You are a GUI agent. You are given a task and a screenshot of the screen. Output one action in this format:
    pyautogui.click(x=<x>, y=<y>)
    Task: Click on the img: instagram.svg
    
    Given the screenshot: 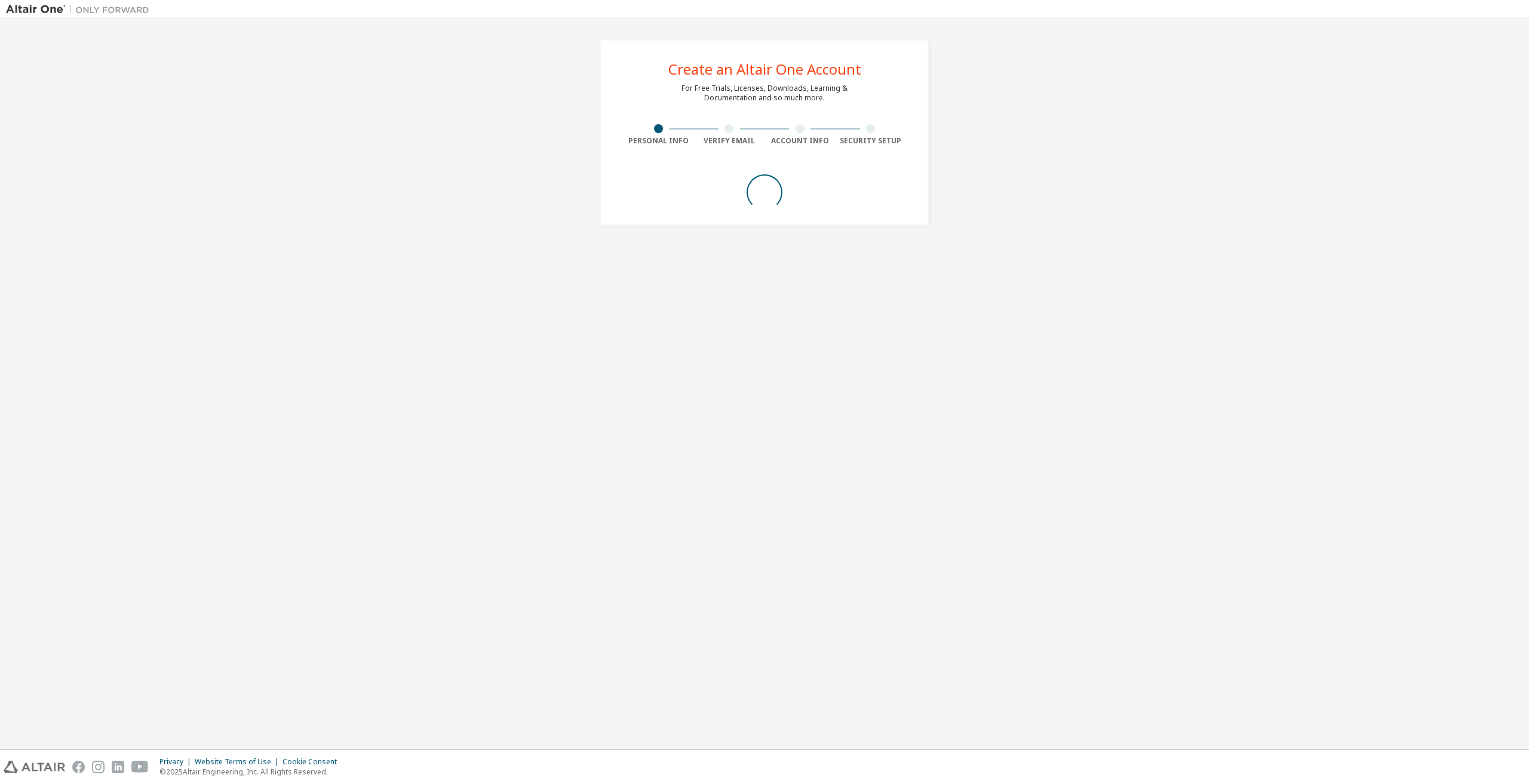 What is the action you would take?
    pyautogui.click(x=98, y=766)
    